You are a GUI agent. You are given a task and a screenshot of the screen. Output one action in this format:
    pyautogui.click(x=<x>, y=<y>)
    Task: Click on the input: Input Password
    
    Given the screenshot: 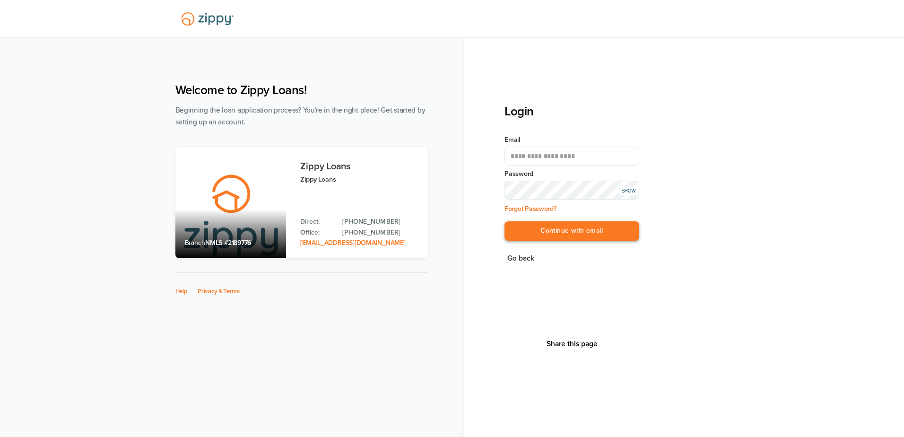 What is the action you would take?
    pyautogui.click(x=572, y=190)
    